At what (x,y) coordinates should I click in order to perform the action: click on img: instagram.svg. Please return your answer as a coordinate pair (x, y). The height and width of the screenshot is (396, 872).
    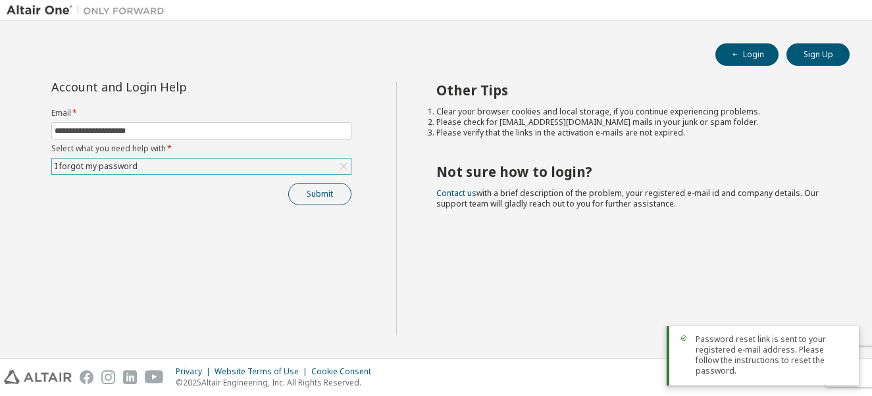
    Looking at the image, I should click on (108, 377).